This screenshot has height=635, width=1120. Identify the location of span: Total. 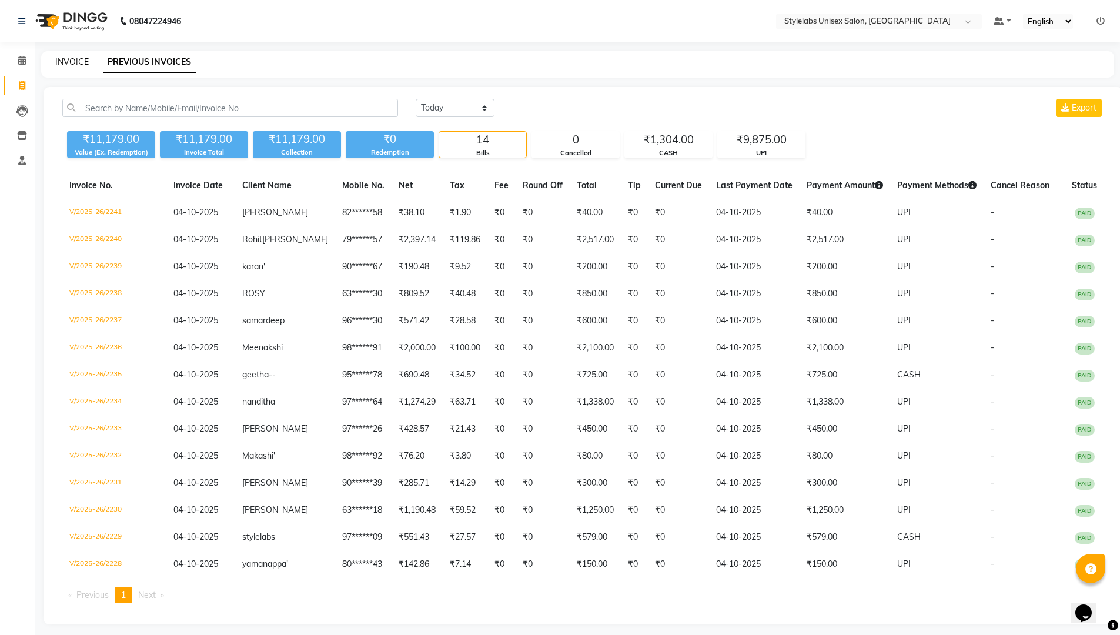
(587, 185).